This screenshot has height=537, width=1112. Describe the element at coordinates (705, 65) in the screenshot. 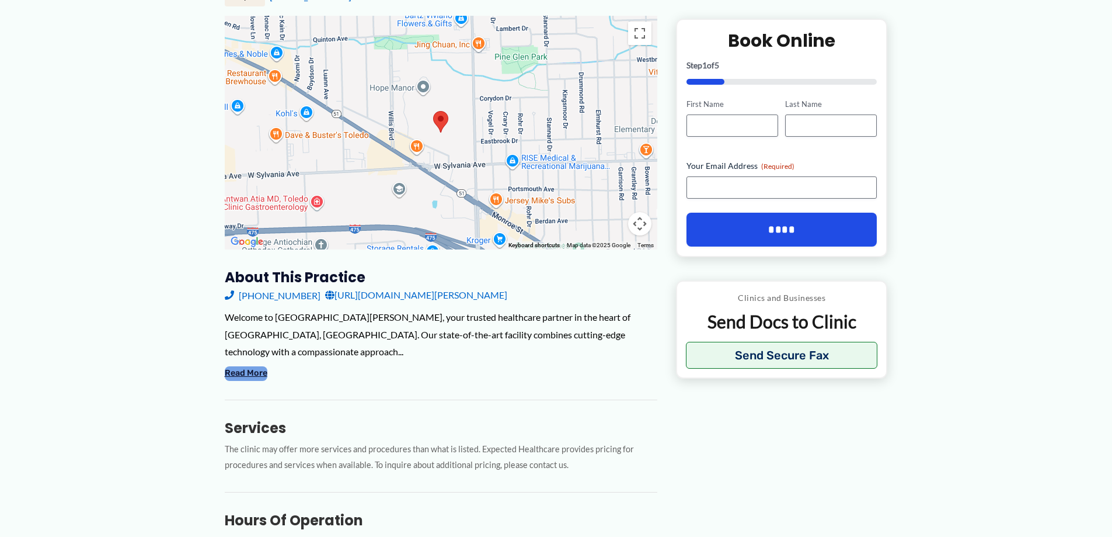

I see `span: 1` at that location.